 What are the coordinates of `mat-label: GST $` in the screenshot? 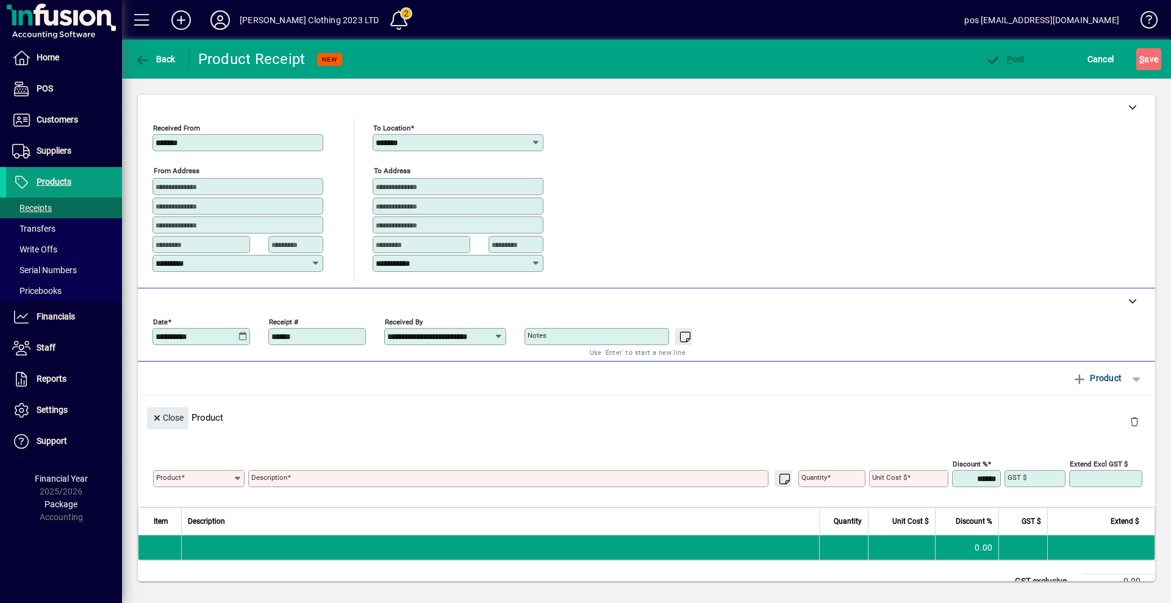 It's located at (1017, 478).